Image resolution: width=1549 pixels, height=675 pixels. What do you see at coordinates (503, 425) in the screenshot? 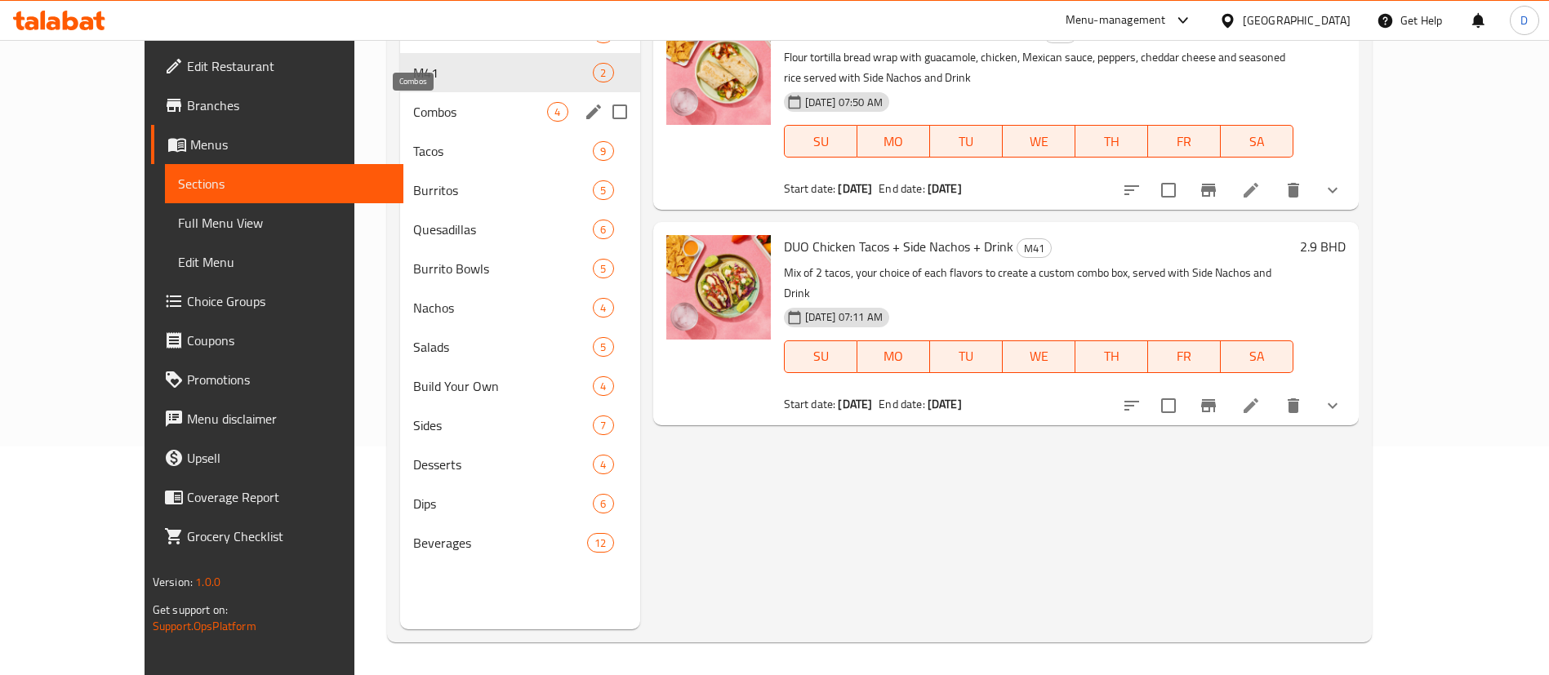
I see `span: Sides` at bounding box center [503, 425].